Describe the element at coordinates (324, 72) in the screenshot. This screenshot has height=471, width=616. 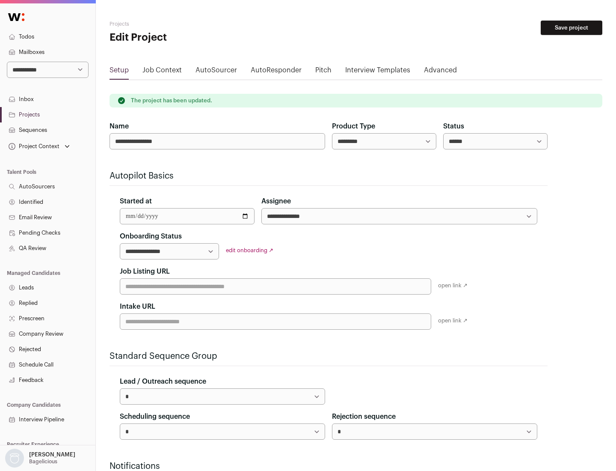
I see `a: Pitch` at that location.